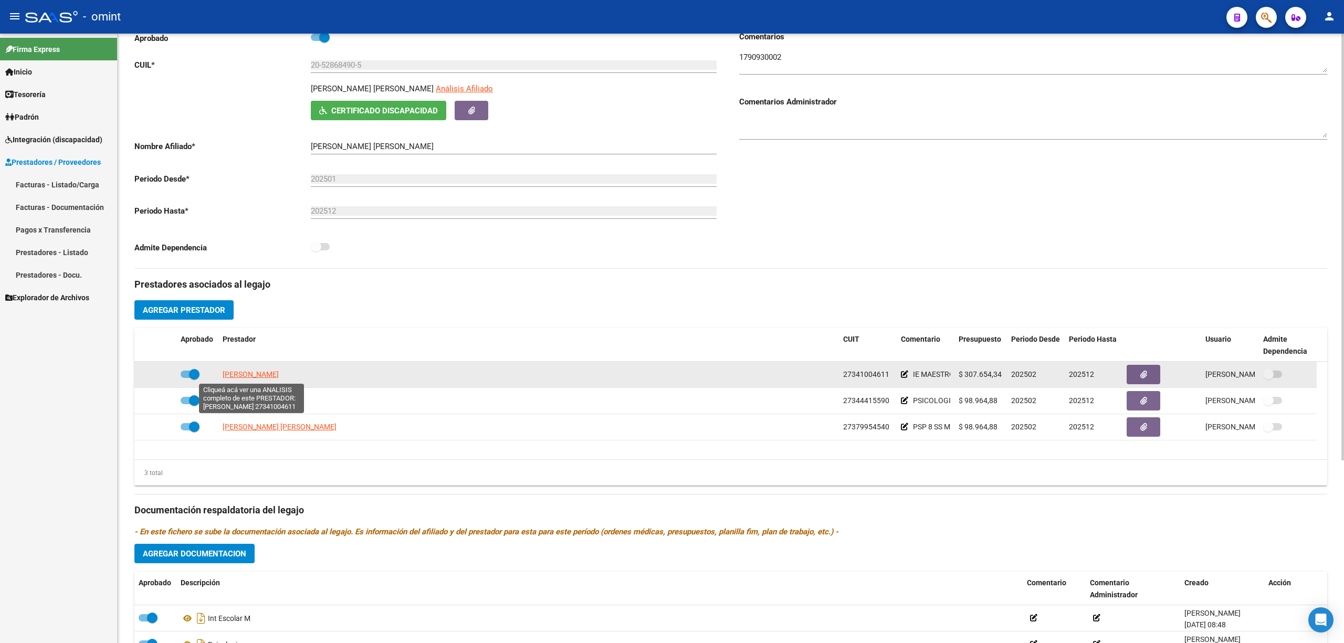  What do you see at coordinates (33, 49) in the screenshot?
I see `span: Firma Express` at bounding box center [33, 49].